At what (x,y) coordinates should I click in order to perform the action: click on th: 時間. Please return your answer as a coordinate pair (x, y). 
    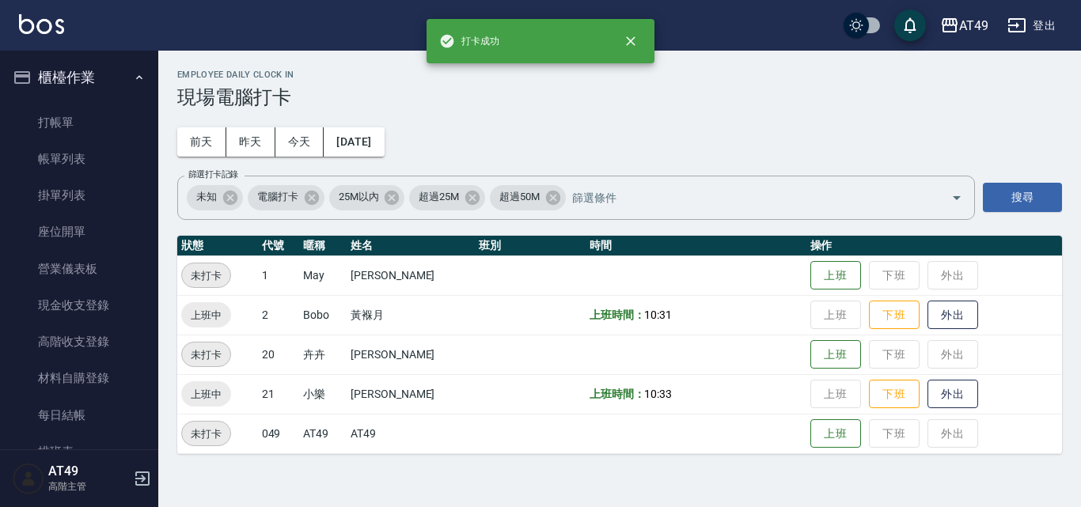
    Looking at the image, I should click on (696, 246).